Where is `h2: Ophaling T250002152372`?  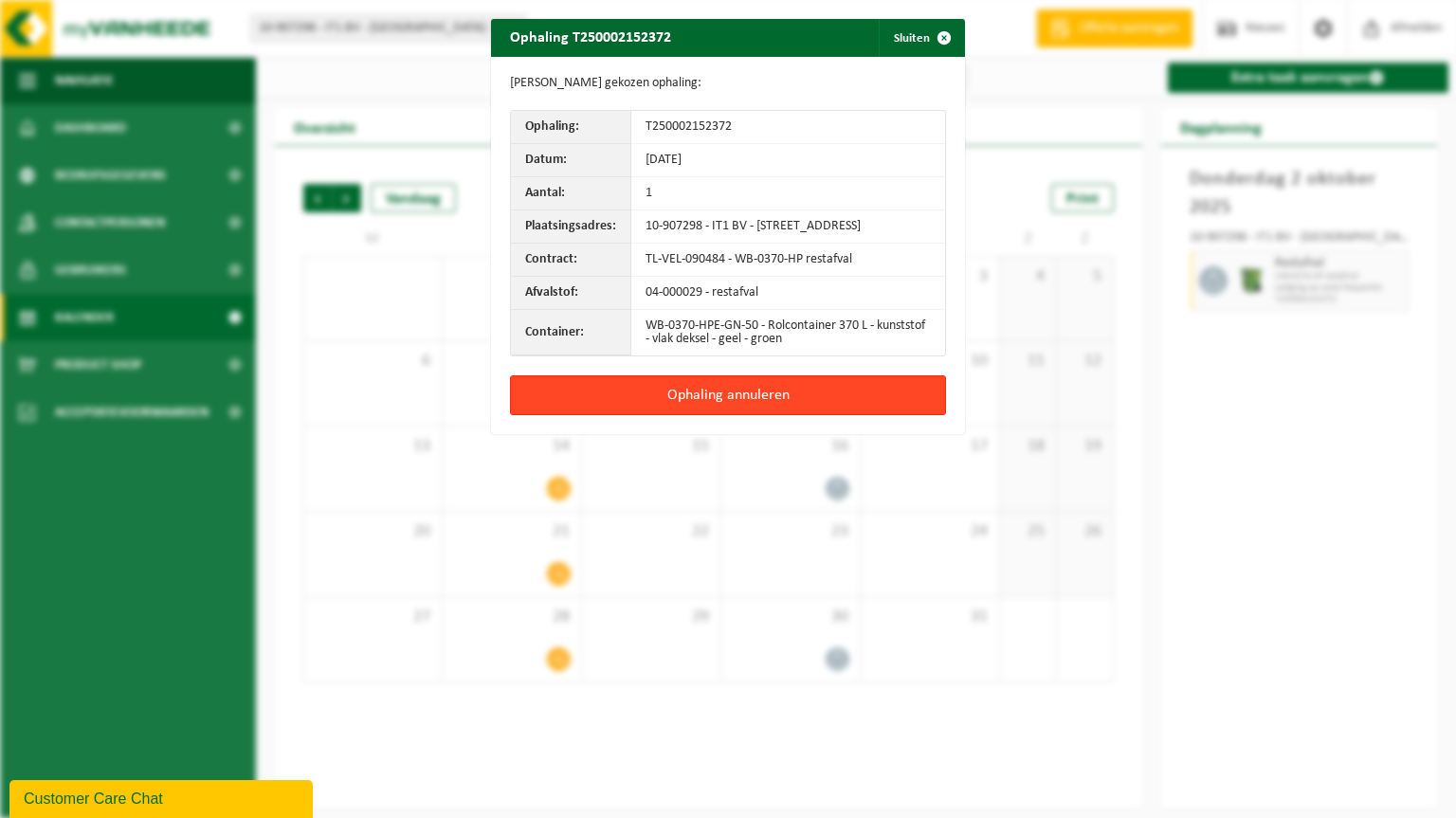
h2: Ophaling T250002152372 is located at coordinates (591, 37).